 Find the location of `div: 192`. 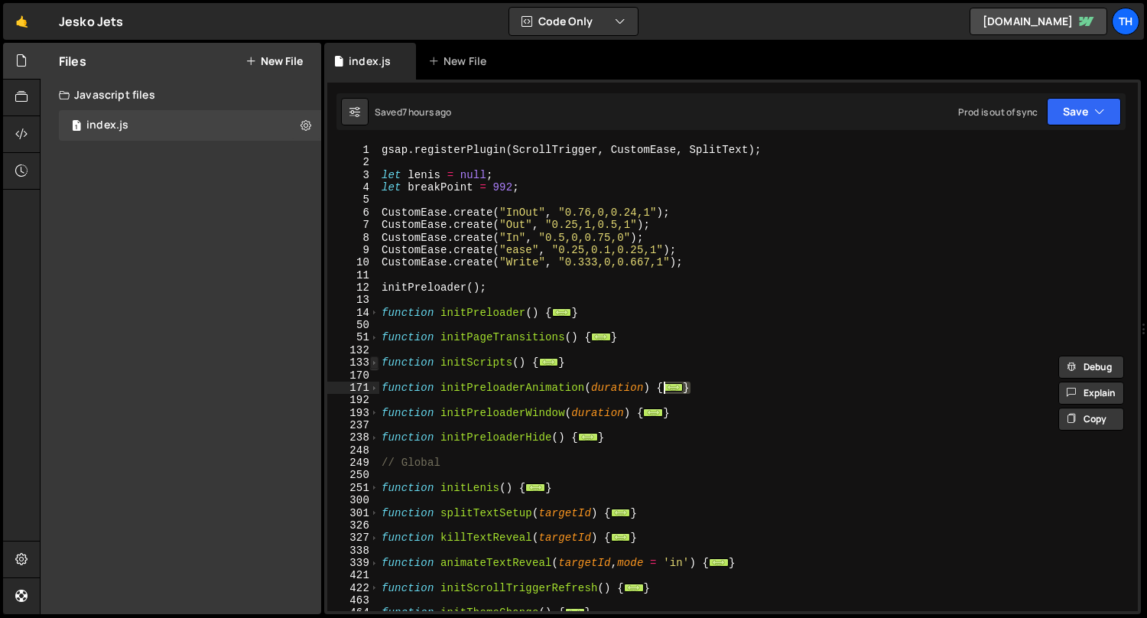

div: 192 is located at coordinates (353, 400).